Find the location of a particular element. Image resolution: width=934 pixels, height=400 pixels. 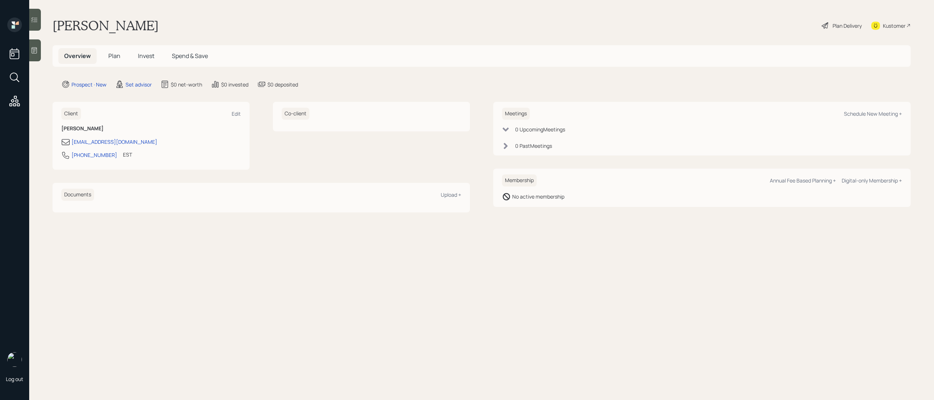

div: Schedule New Meeting + is located at coordinates (873, 113).